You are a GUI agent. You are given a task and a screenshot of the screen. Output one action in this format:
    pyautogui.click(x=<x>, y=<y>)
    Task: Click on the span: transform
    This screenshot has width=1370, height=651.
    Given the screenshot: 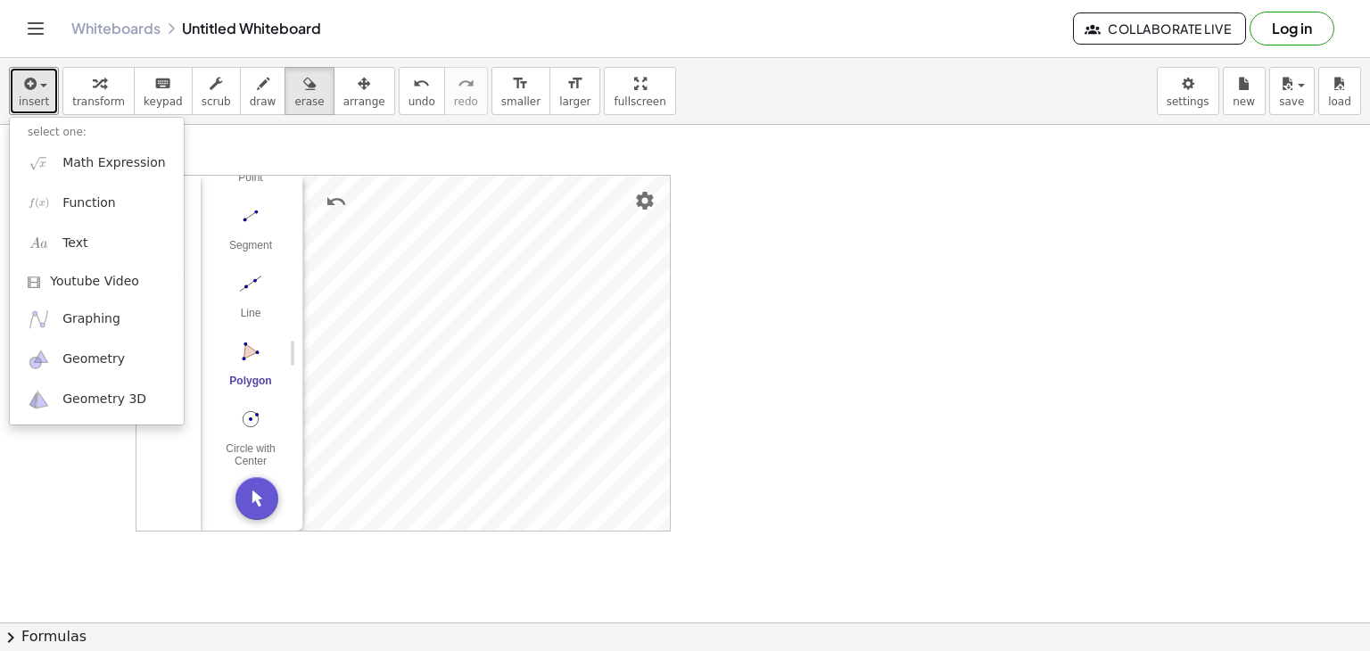 What is the action you would take?
    pyautogui.click(x=98, y=102)
    